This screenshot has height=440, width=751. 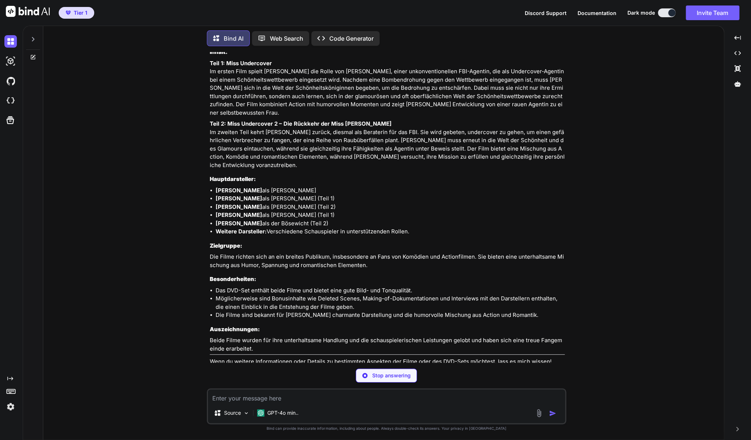 What do you see at coordinates (241, 63) in the screenshot?
I see `strong: Teil 1: Miss Undercover` at bounding box center [241, 63].